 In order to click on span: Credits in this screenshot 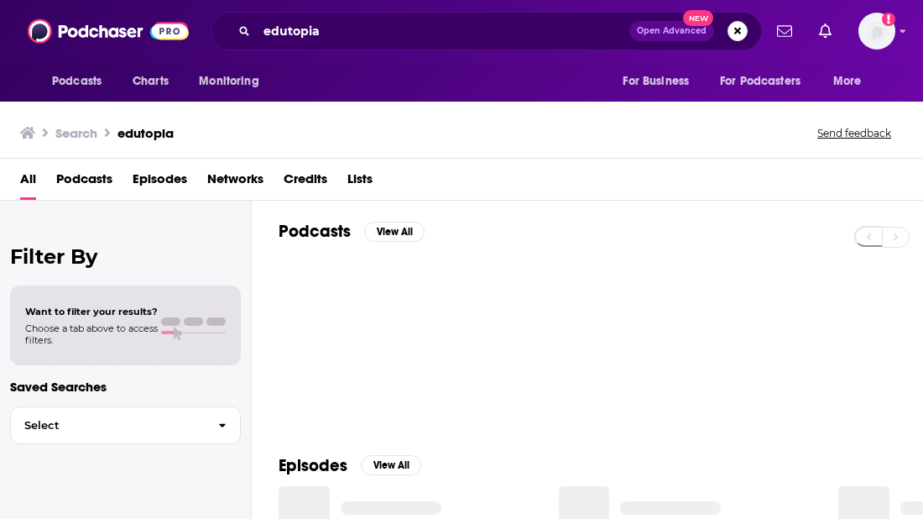, I will do `click(305, 182)`.